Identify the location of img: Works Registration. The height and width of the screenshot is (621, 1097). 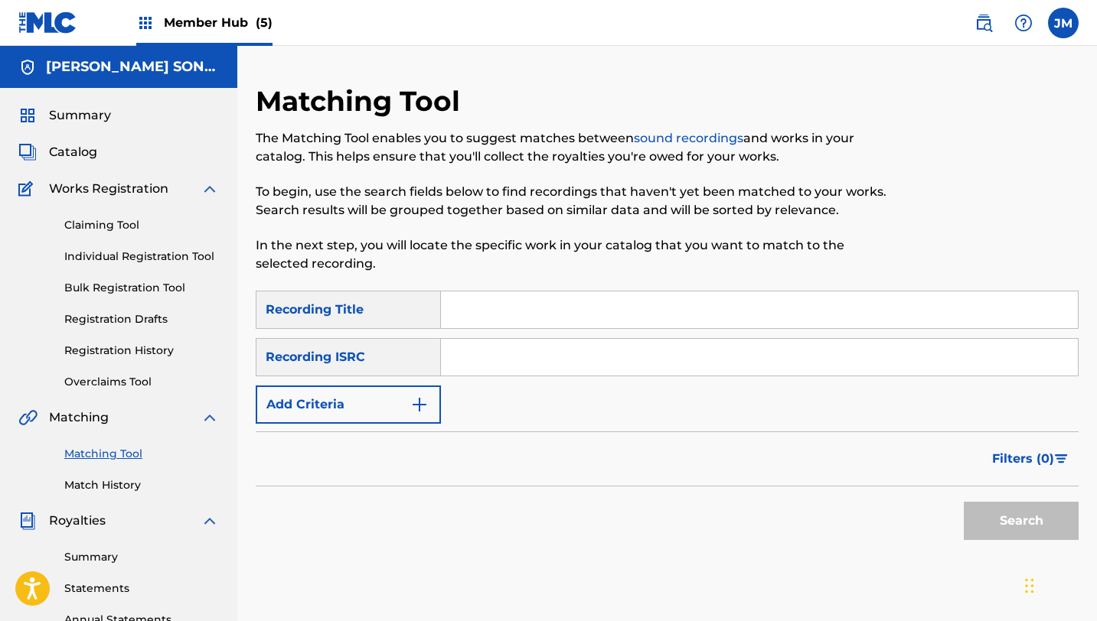
(28, 189).